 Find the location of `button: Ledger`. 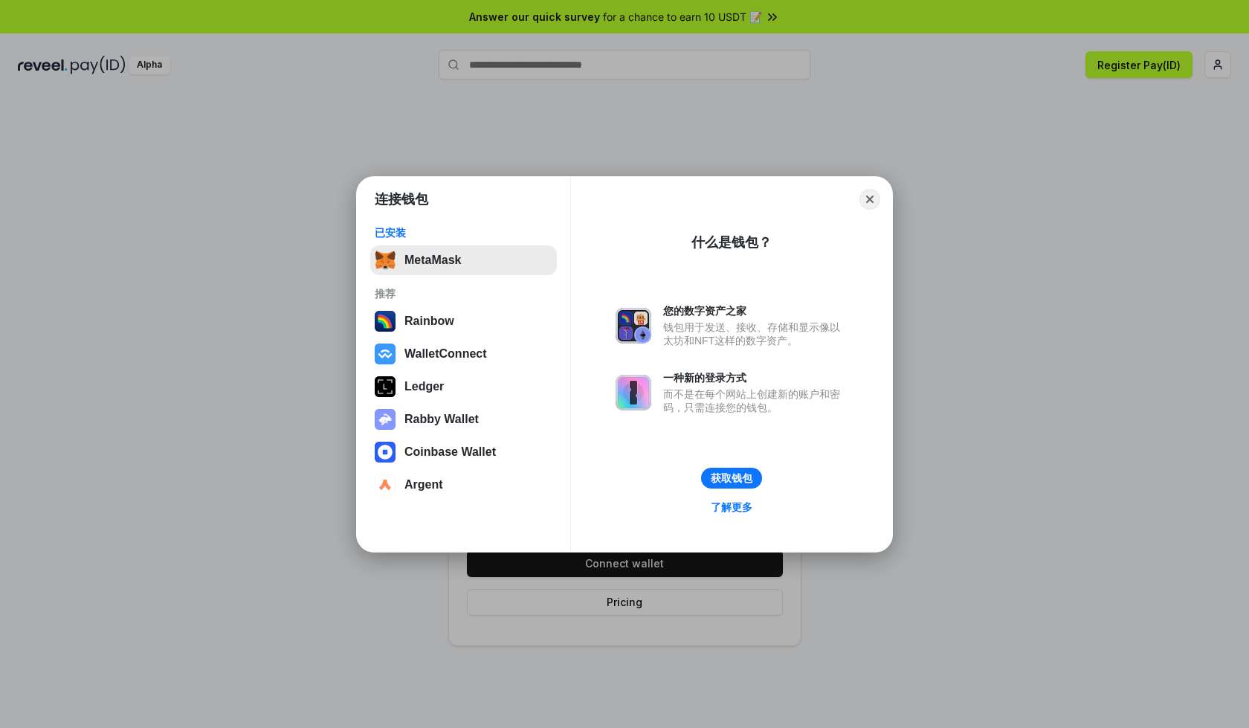

button: Ledger is located at coordinates (463, 387).